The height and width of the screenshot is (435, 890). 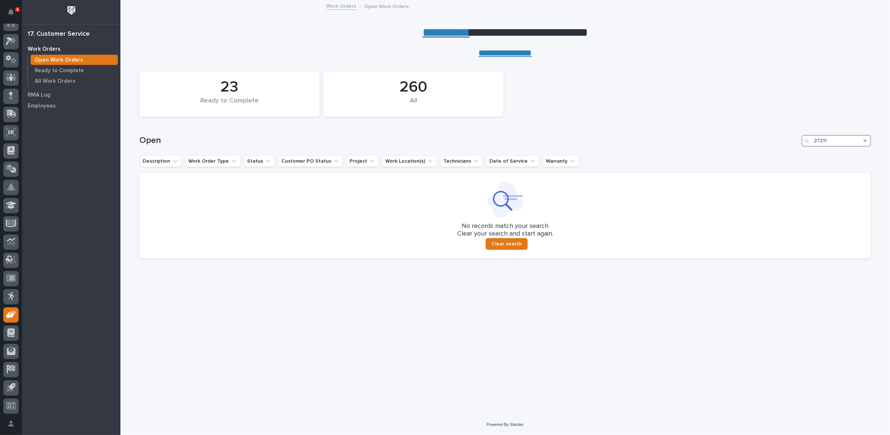 What do you see at coordinates (260, 161) in the screenshot?
I see `button: Status` at bounding box center [260, 161].